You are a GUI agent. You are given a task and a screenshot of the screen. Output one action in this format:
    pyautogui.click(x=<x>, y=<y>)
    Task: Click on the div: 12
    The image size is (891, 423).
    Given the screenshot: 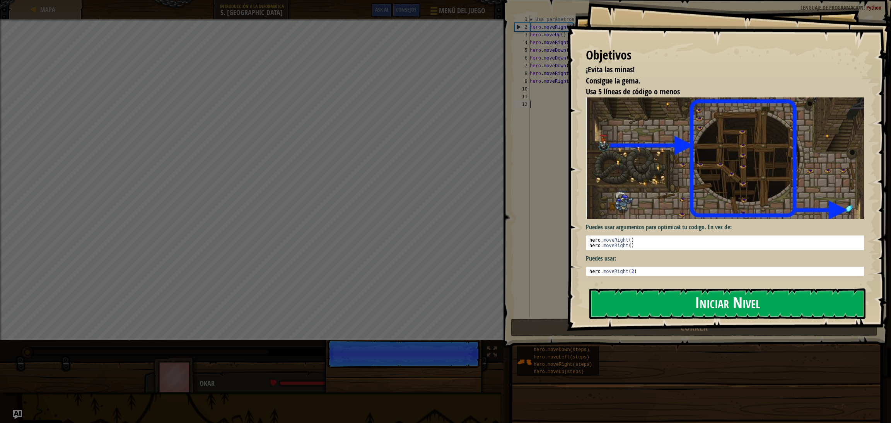 What is the action you would take?
    pyautogui.click(x=522, y=104)
    